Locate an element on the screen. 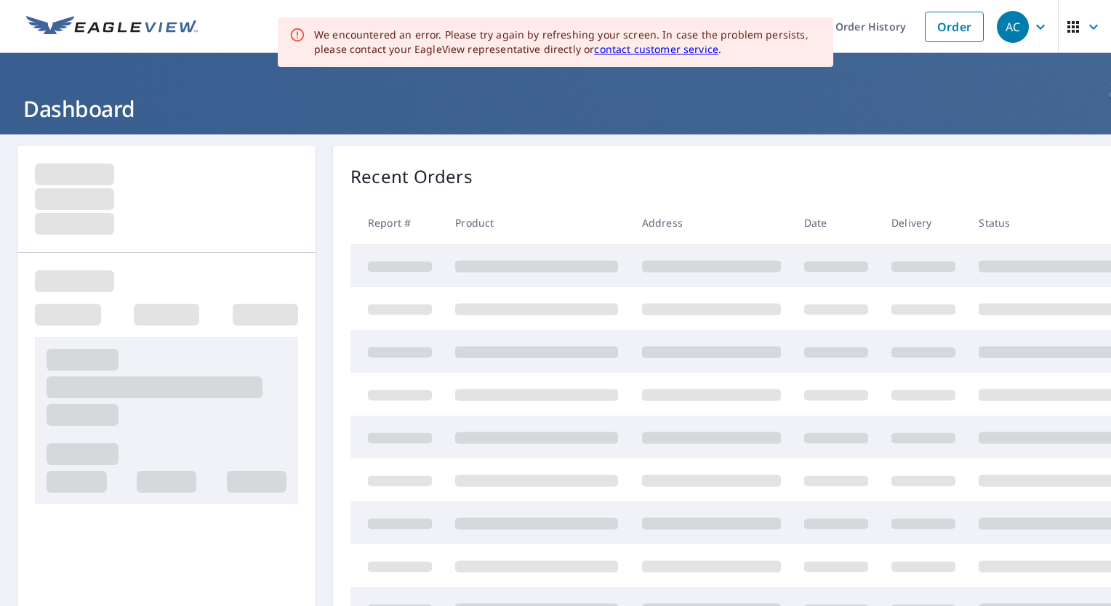  div: We encountered an error. Please try again by refreshing your screen. In case the problem persists... is located at coordinates (568, 42).